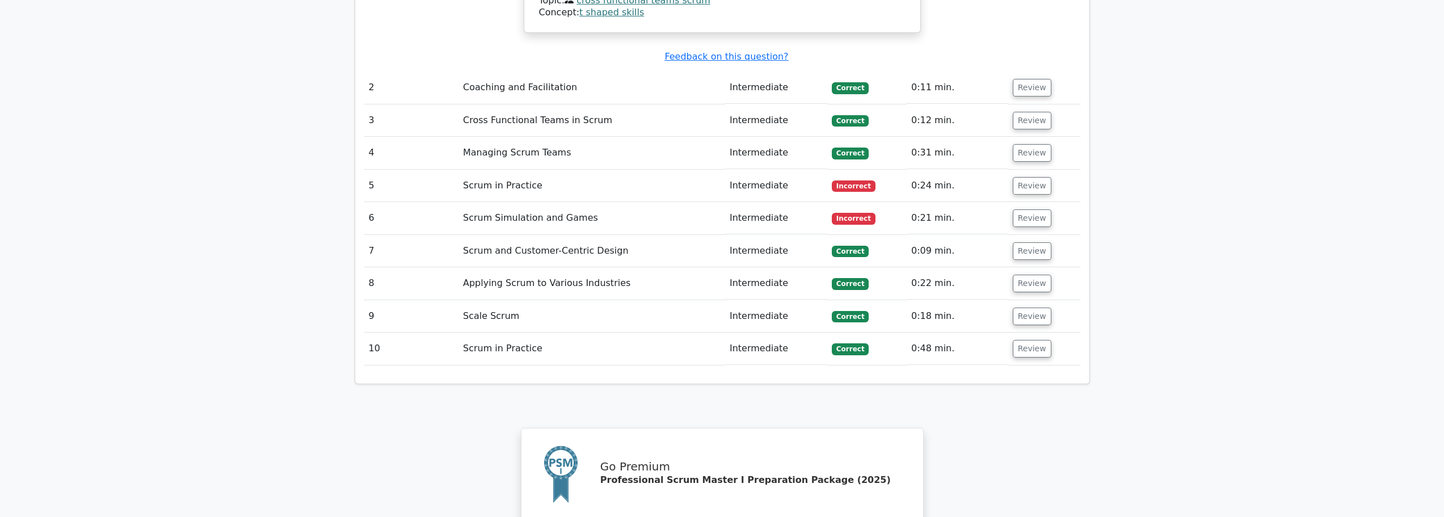 Image resolution: width=1444 pixels, height=517 pixels. I want to click on td: Scrum Simulation and Games, so click(592, 218).